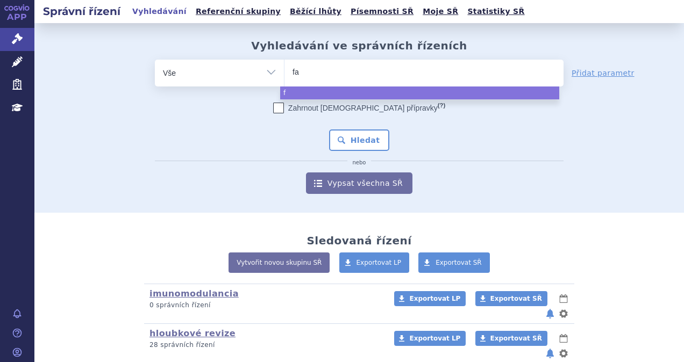 This screenshot has height=362, width=684. Describe the element at coordinates (359, 163) in the screenshot. I see `i: nebo` at that location.